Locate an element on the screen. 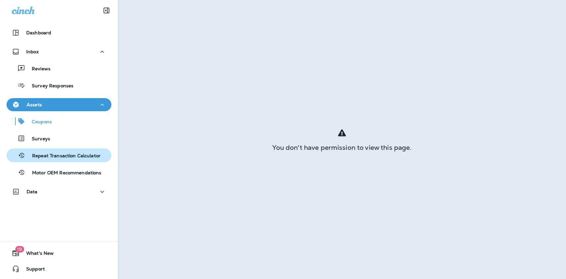 The image size is (566, 279). p: Dashboard is located at coordinates (39, 33).